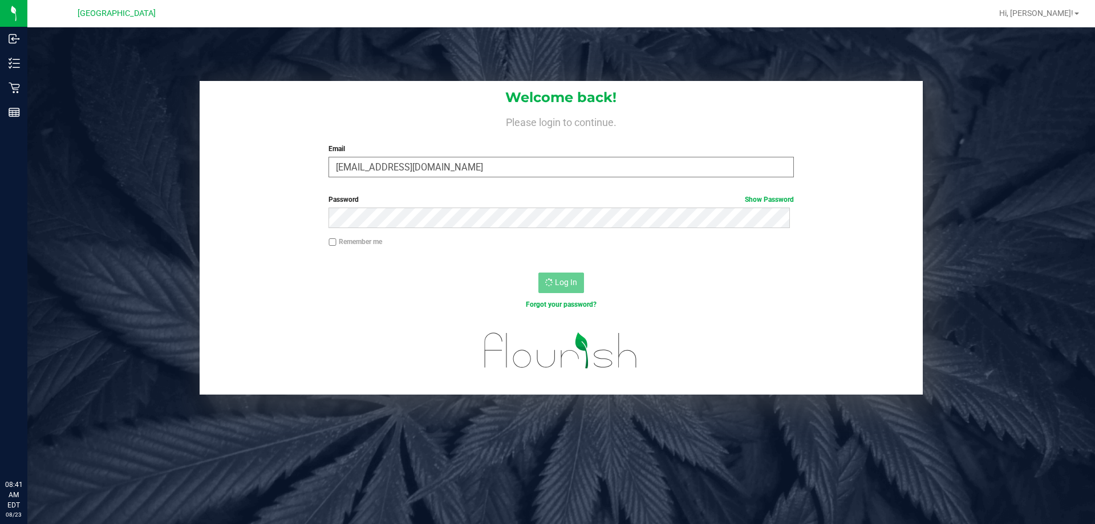  Describe the element at coordinates (566, 282) in the screenshot. I see `span: Log In` at that location.